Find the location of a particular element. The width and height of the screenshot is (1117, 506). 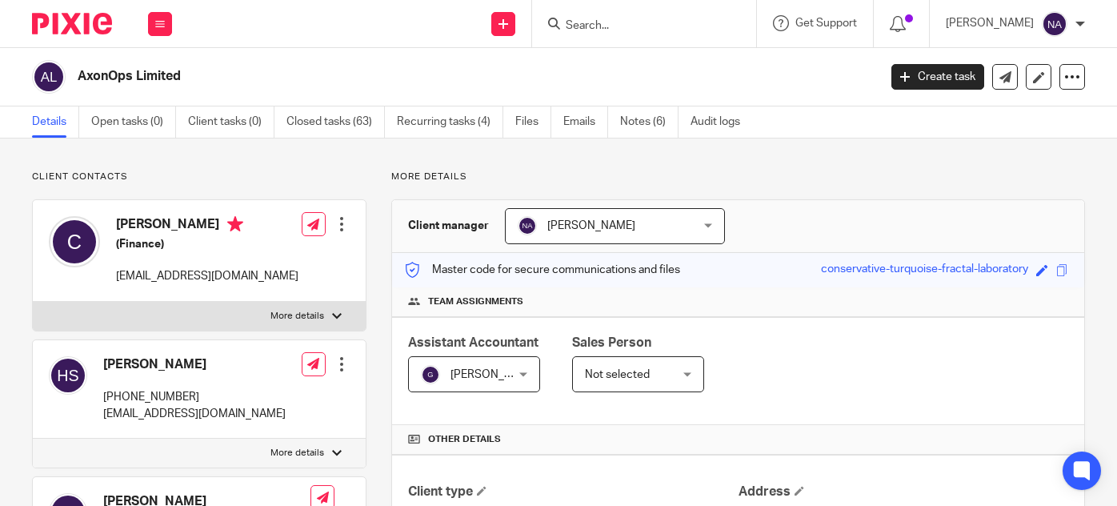

h4: Address is located at coordinates (903, 491).